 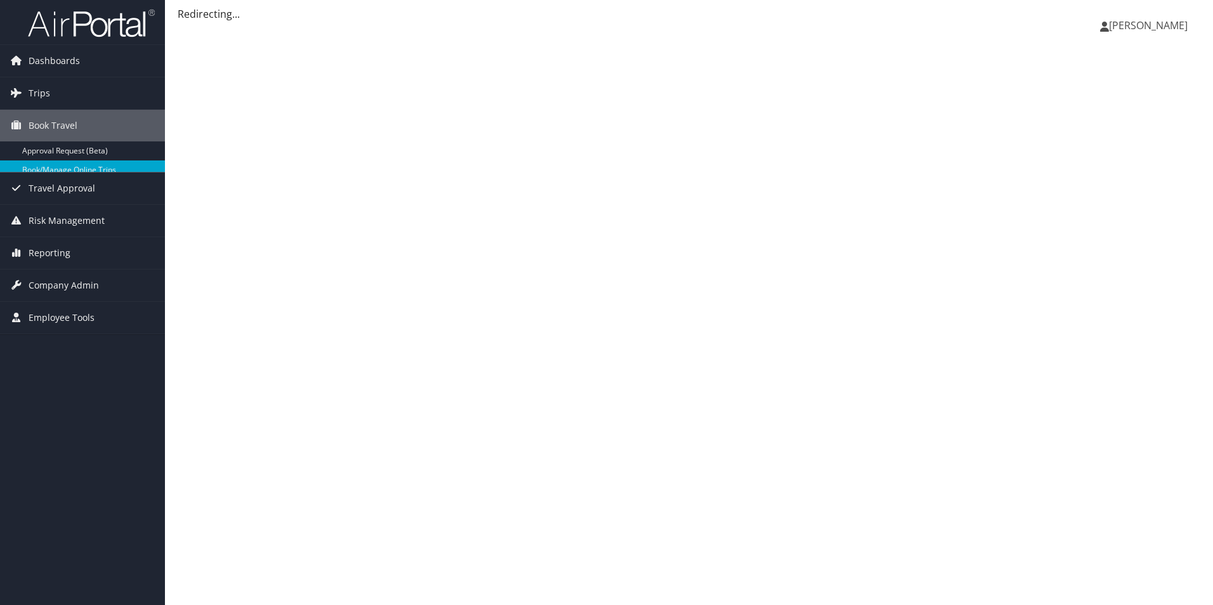 I want to click on span: Travel Approval, so click(x=62, y=188).